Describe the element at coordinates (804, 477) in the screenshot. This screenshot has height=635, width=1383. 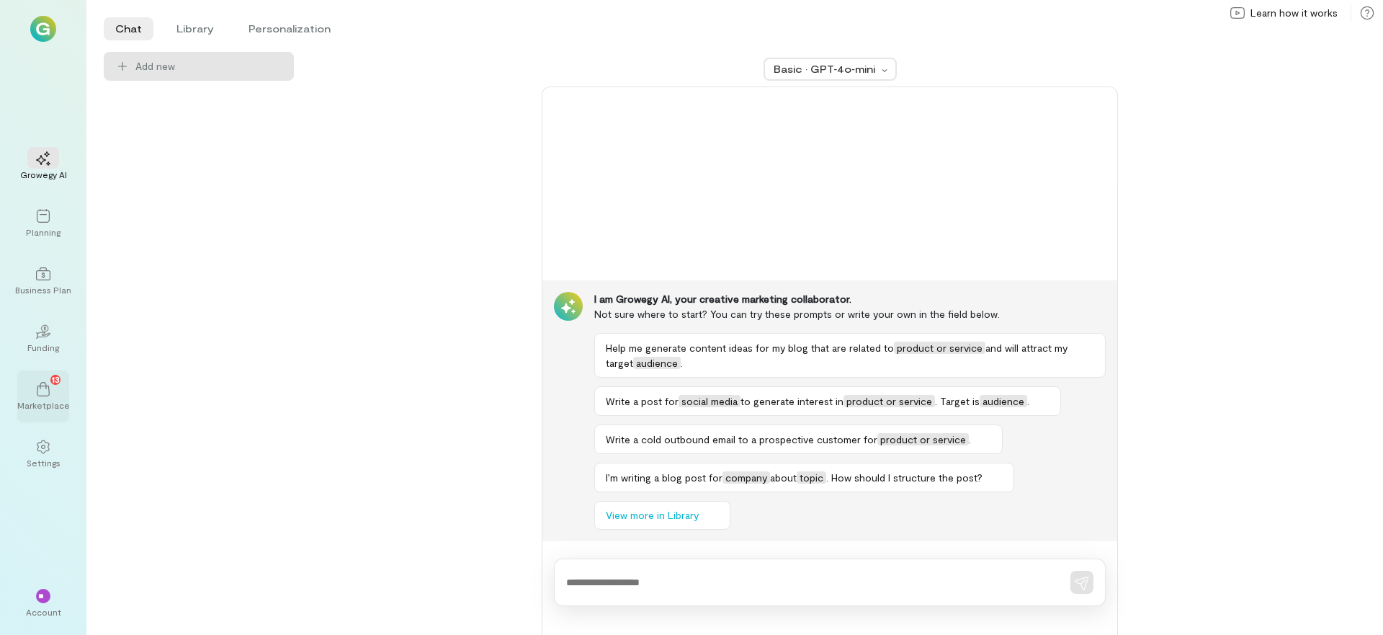
I see `button: I’m writing a blog post forcompanyabouttopic. How should I structure the post?` at that location.